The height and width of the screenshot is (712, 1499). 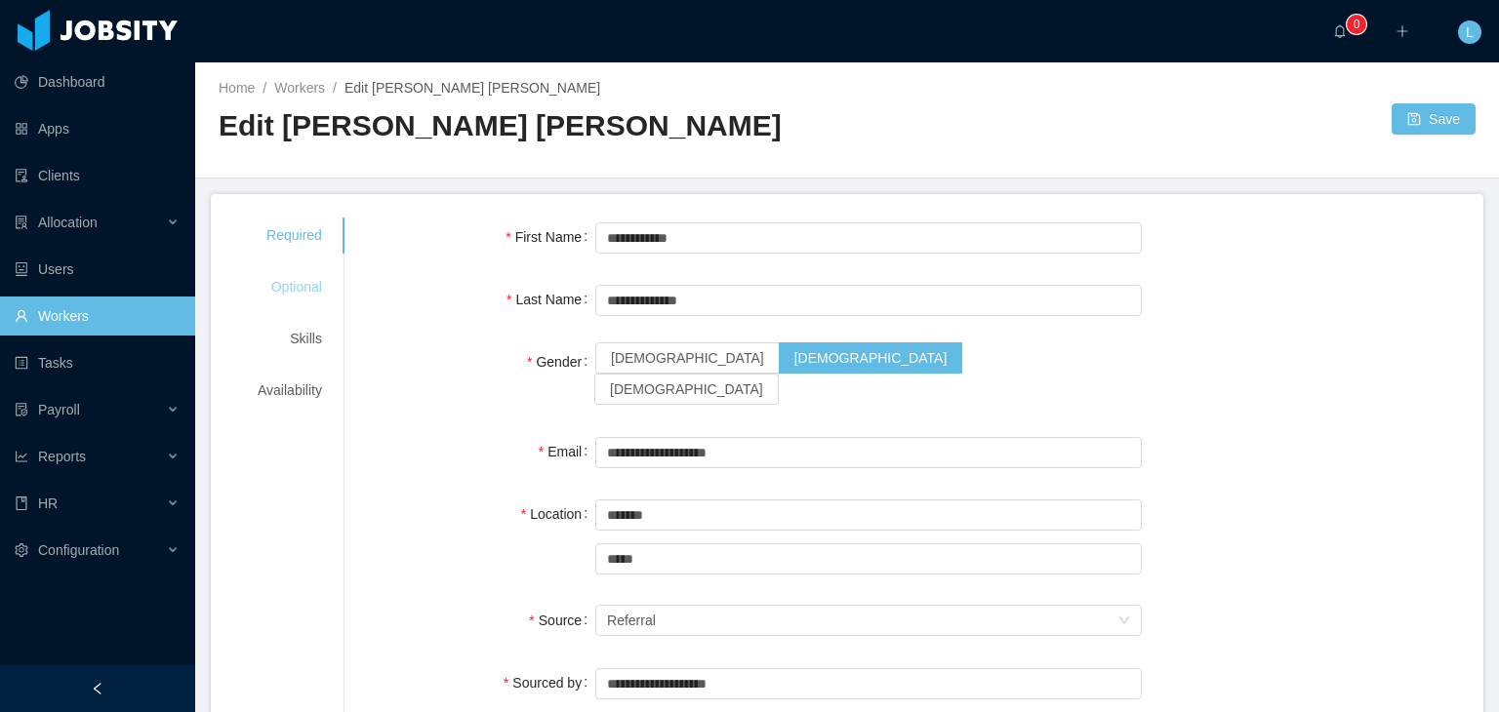 I want to click on a: Workers, so click(x=300, y=88).